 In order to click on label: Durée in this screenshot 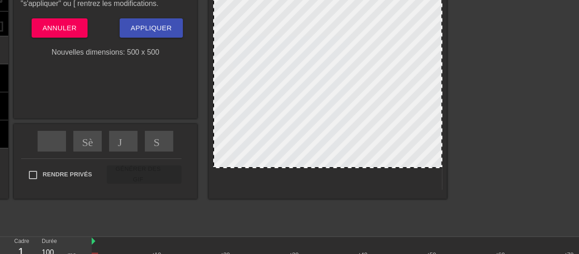, I will do `click(49, 241)`.